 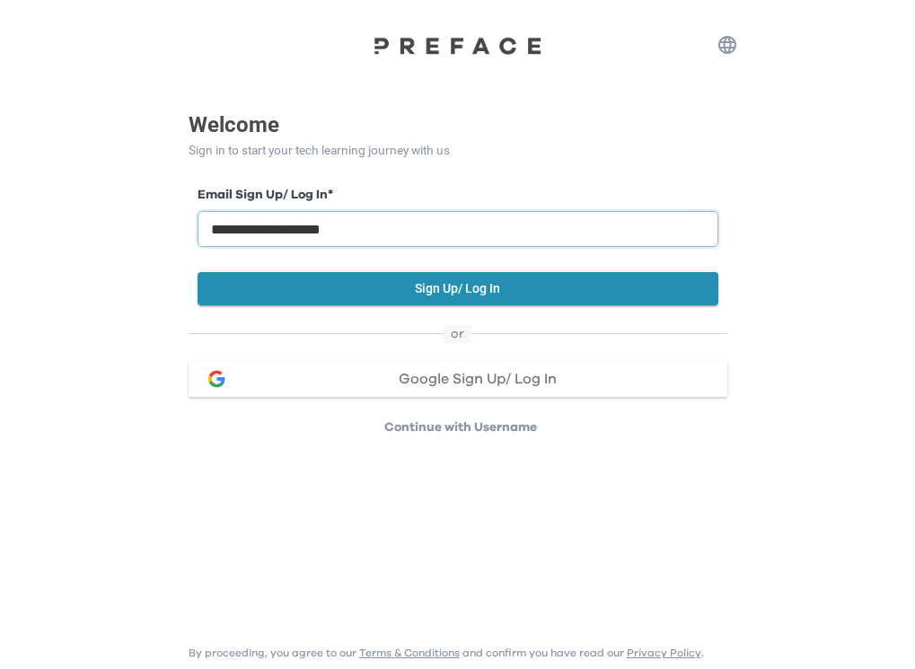 What do you see at coordinates (458, 125) in the screenshot?
I see `p: Welcome` at bounding box center [458, 125].